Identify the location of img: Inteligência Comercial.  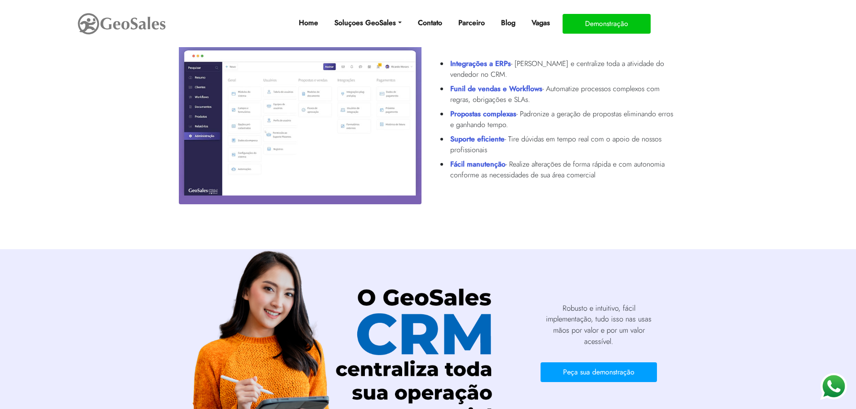
(300, 123).